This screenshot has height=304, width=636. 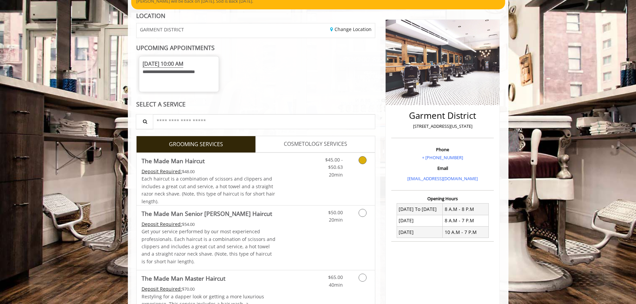 I want to click on a: Change Location, so click(x=351, y=29).